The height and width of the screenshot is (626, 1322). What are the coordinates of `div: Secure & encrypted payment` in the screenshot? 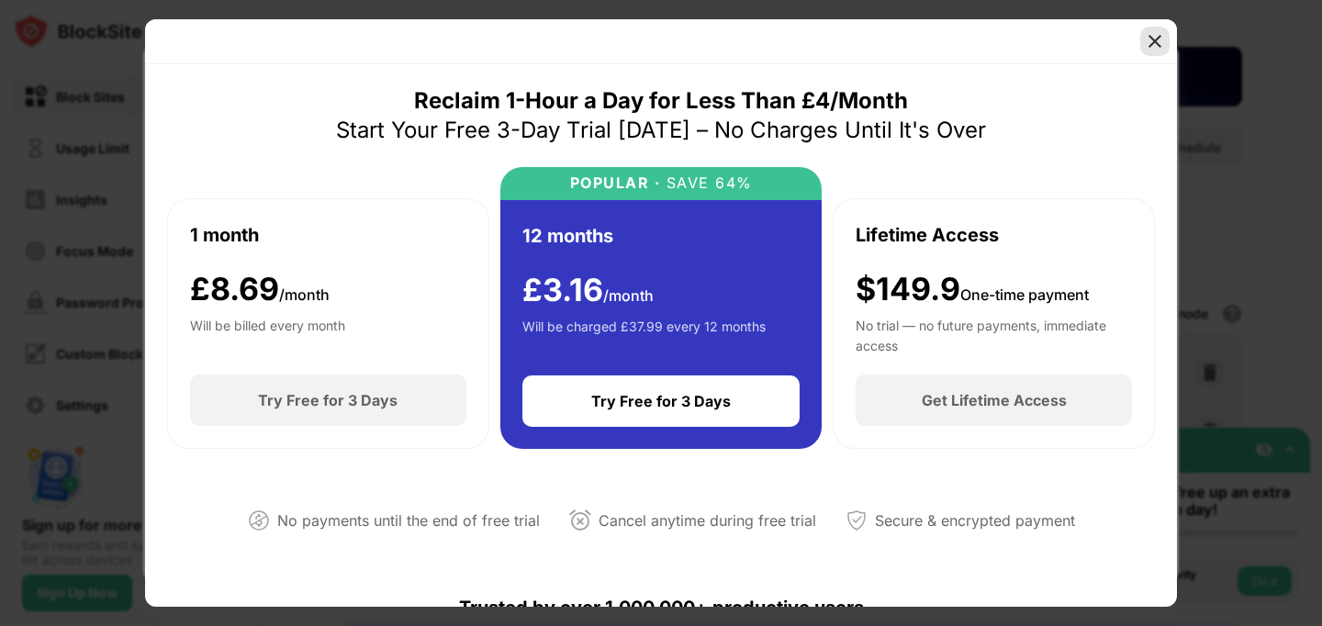 It's located at (975, 521).